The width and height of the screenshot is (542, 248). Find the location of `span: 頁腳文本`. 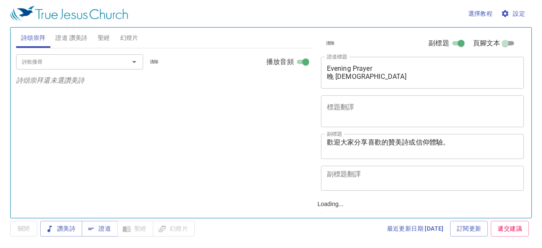

span: 頁腳文本 is located at coordinates (487, 43).